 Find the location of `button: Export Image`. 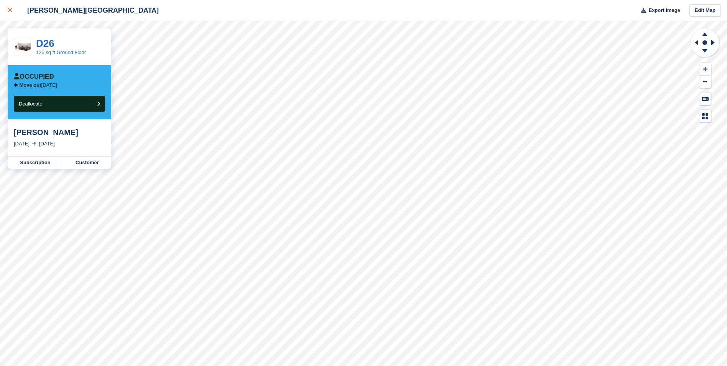

button: Export Image is located at coordinates (658, 10).